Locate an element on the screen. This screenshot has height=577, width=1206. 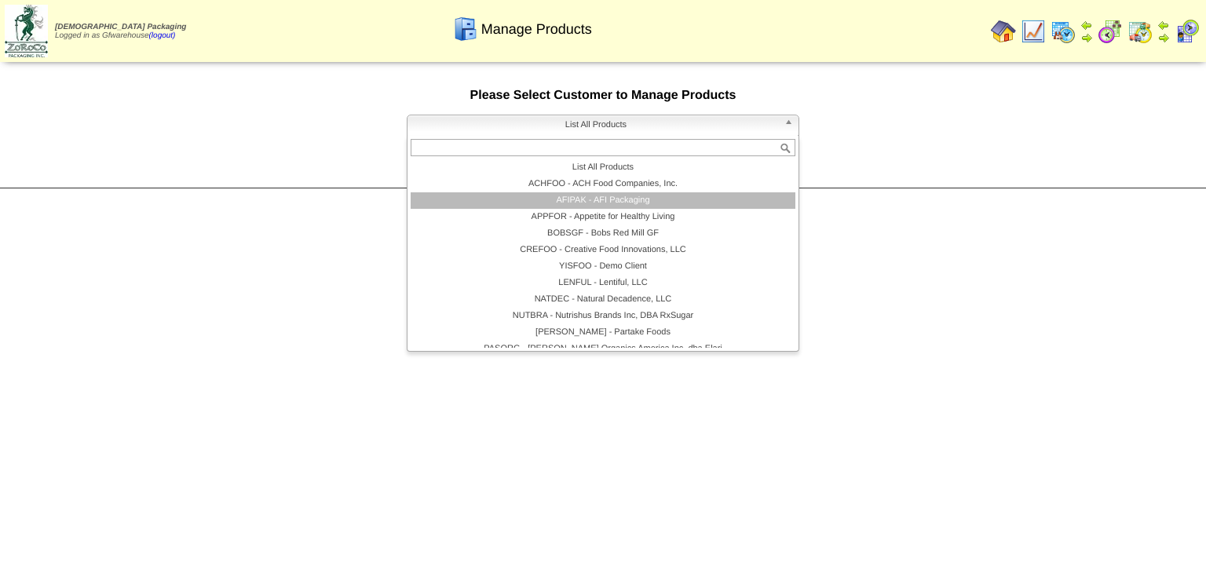
img: calendarinout.gif is located at coordinates (1140, 31).